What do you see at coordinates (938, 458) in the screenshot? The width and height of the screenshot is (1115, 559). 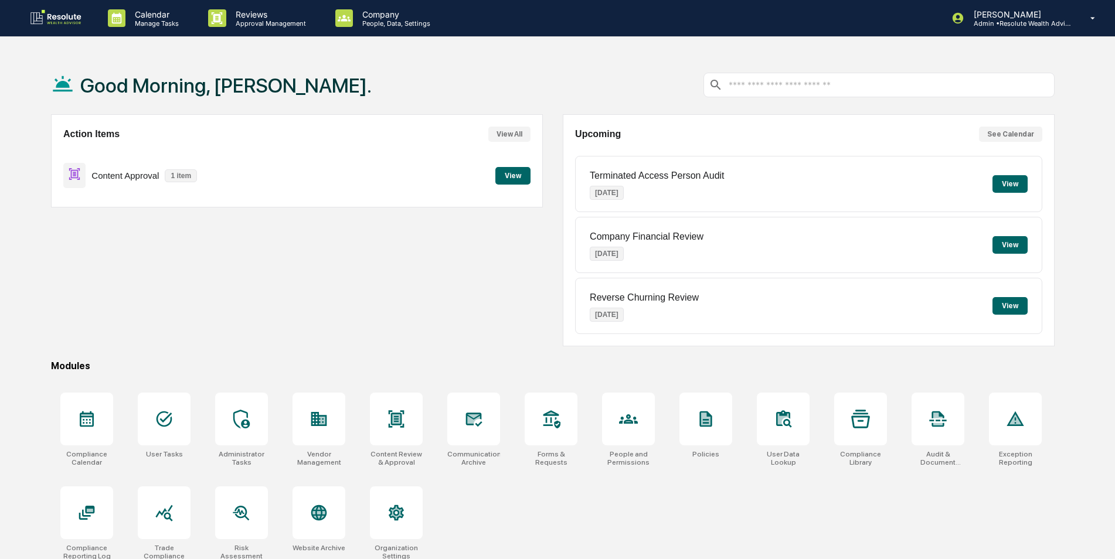 I see `div: Audit & Document Logs` at bounding box center [938, 458].